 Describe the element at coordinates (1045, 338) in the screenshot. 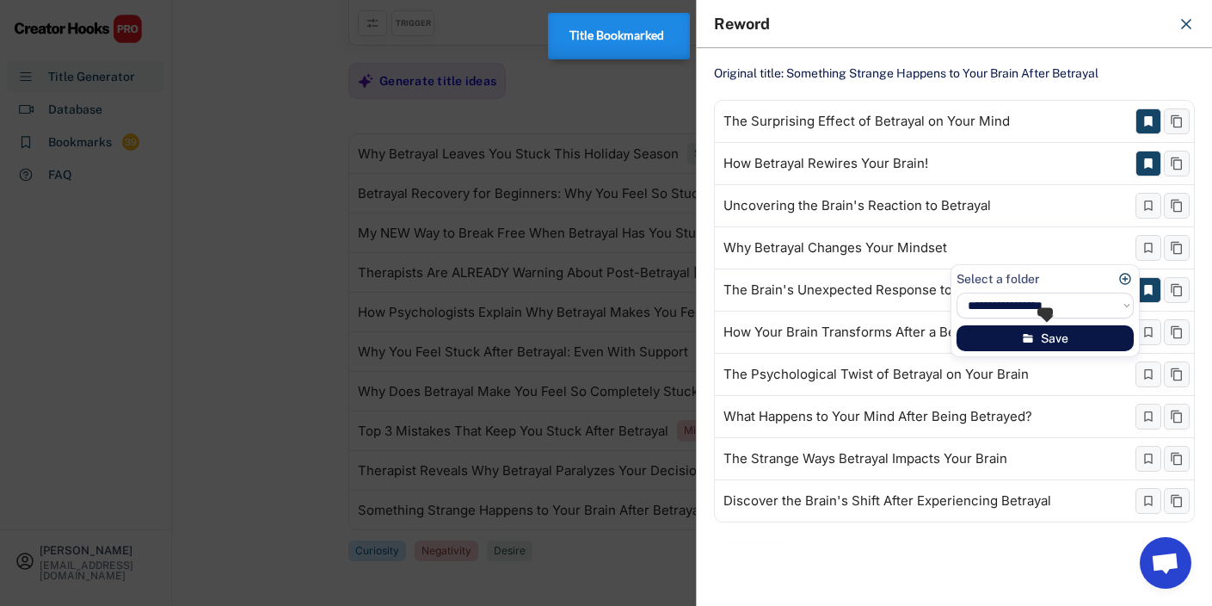

I see `button: Save` at that location.